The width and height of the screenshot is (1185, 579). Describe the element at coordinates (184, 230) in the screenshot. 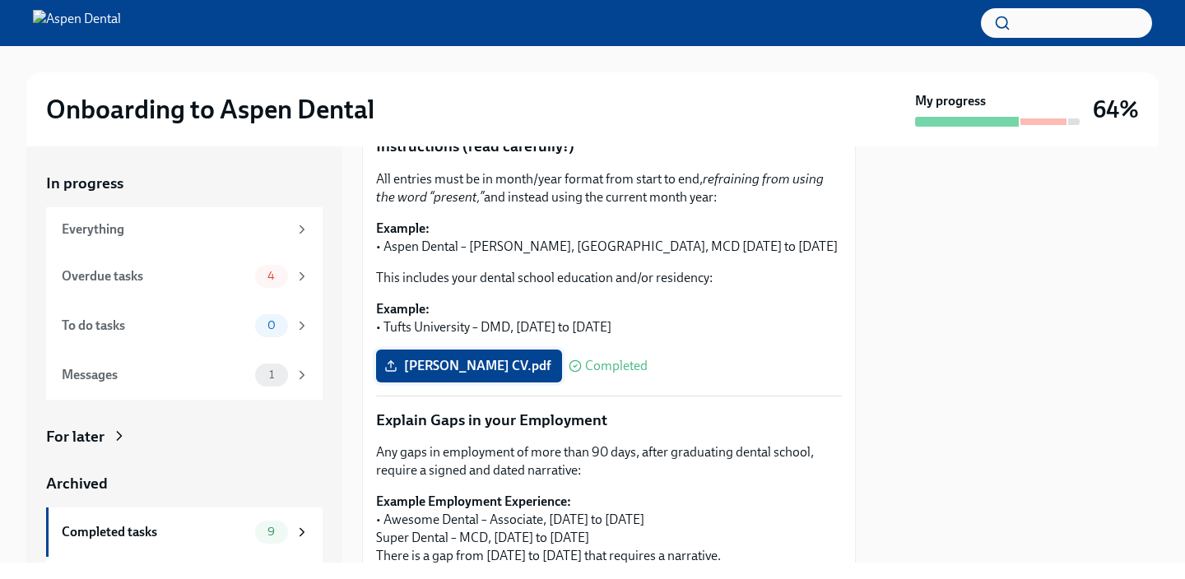

I see `a: Everything` at that location.